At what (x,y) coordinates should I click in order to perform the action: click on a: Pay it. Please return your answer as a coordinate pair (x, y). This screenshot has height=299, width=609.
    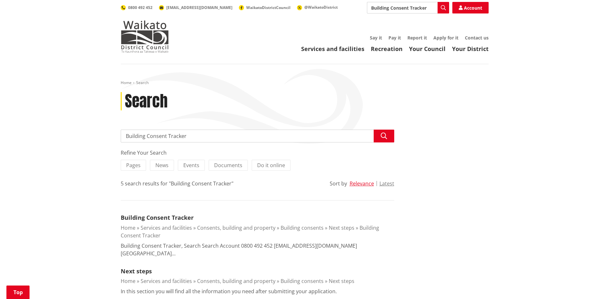
    Looking at the image, I should click on (395, 38).